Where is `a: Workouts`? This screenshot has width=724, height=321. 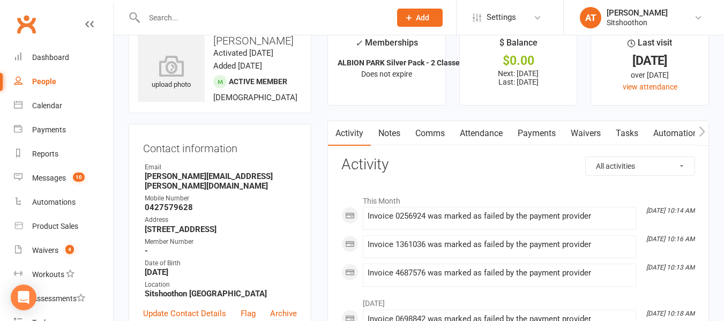
a: Workouts is located at coordinates (63, 275).